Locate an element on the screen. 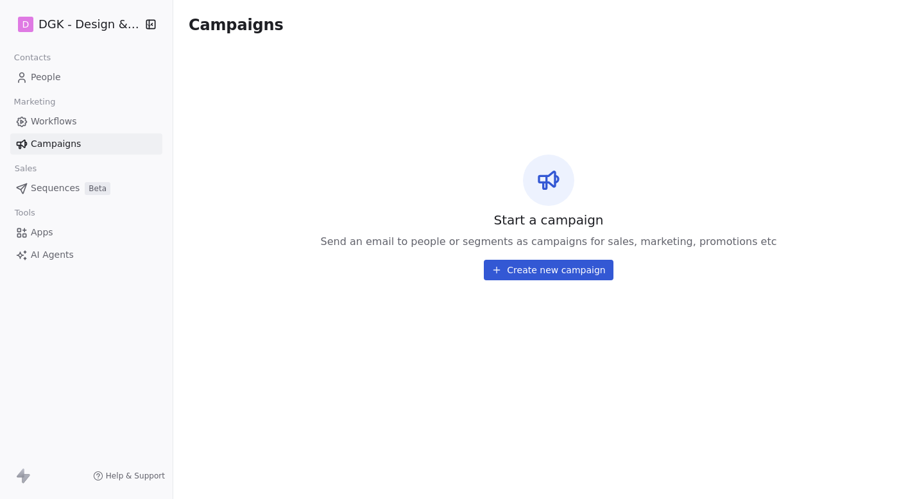 The width and height of the screenshot is (924, 499). span: Sequences is located at coordinates (55, 188).